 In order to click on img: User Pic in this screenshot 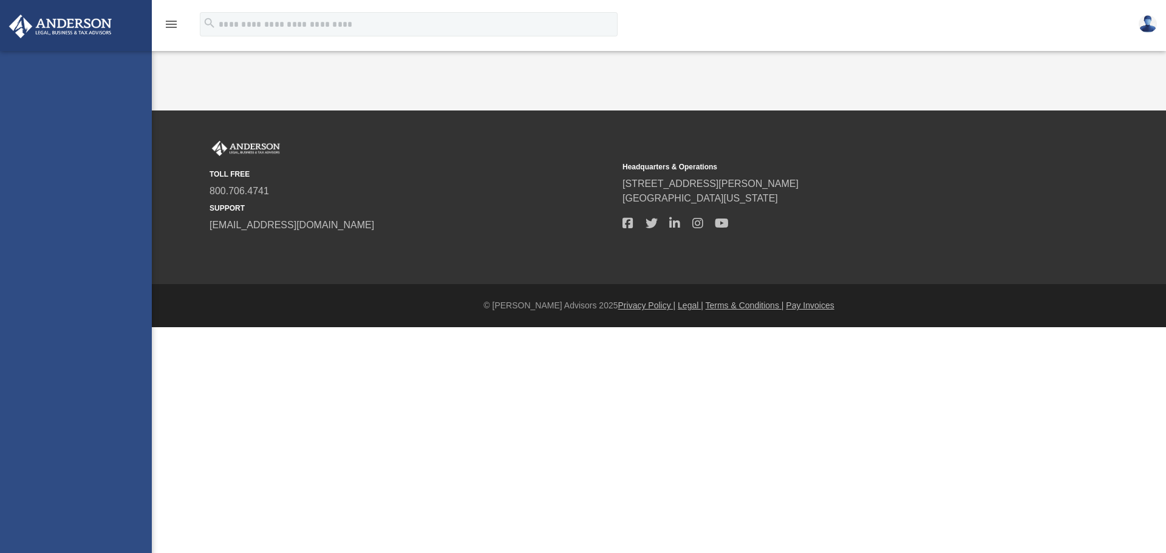, I will do `click(1148, 24)`.